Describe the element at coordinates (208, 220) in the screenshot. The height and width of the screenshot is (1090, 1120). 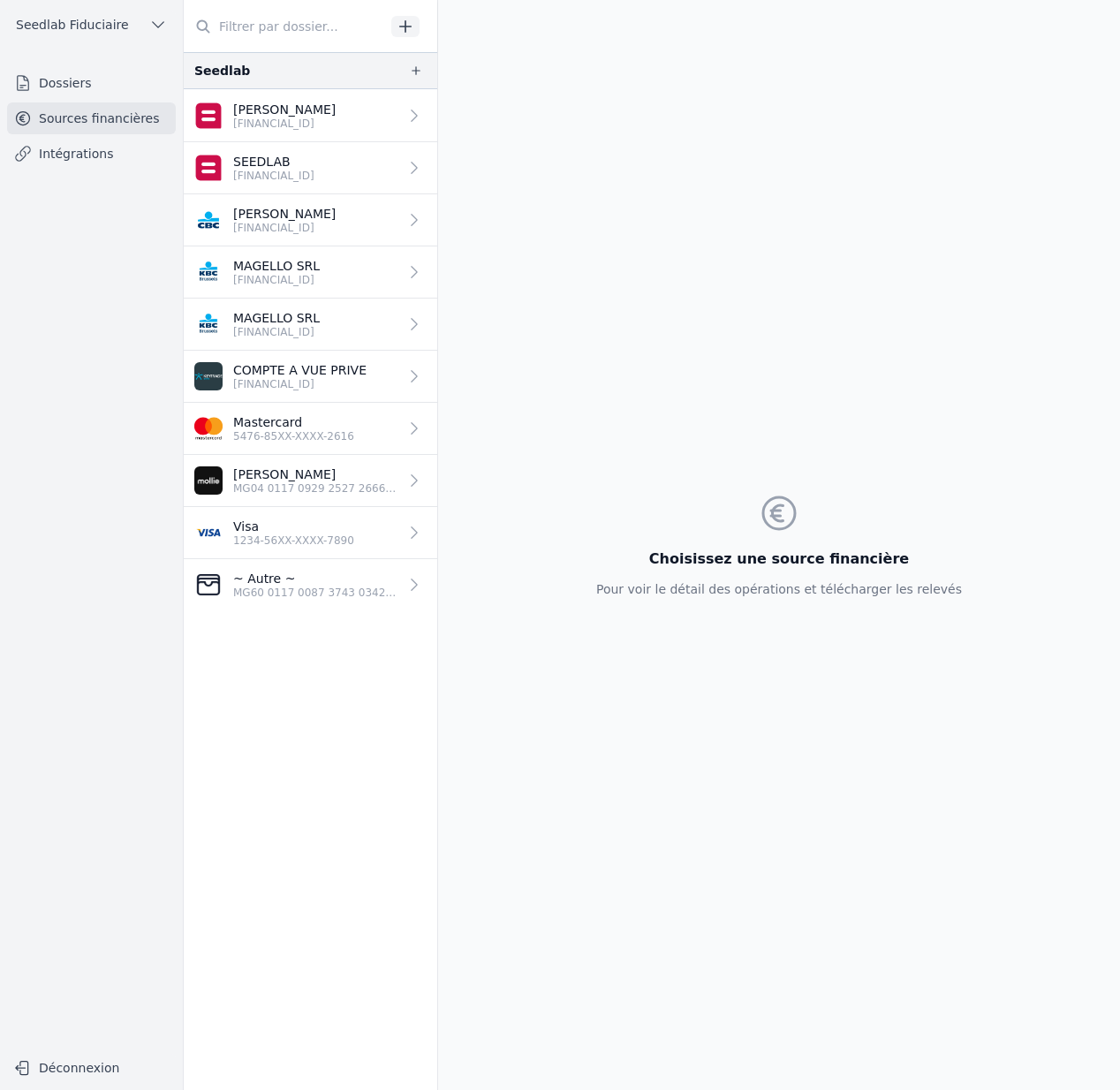
I see `img: CBC_CREGBEBB.png` at that location.